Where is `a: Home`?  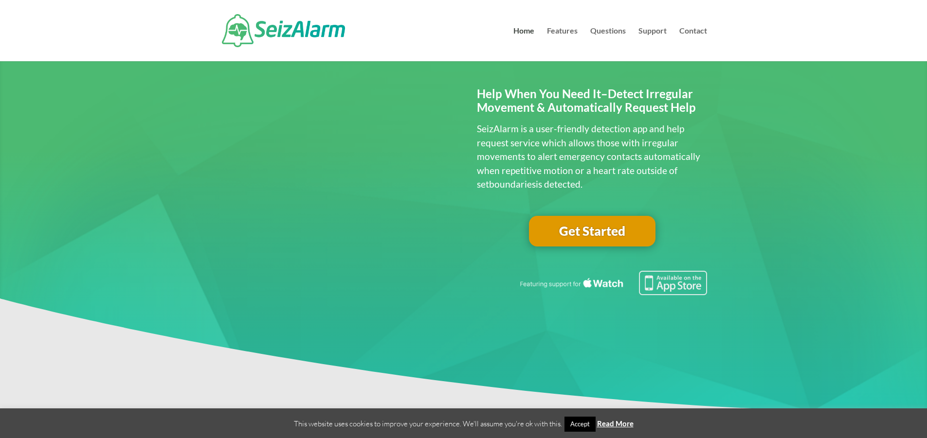 a: Home is located at coordinates (524, 44).